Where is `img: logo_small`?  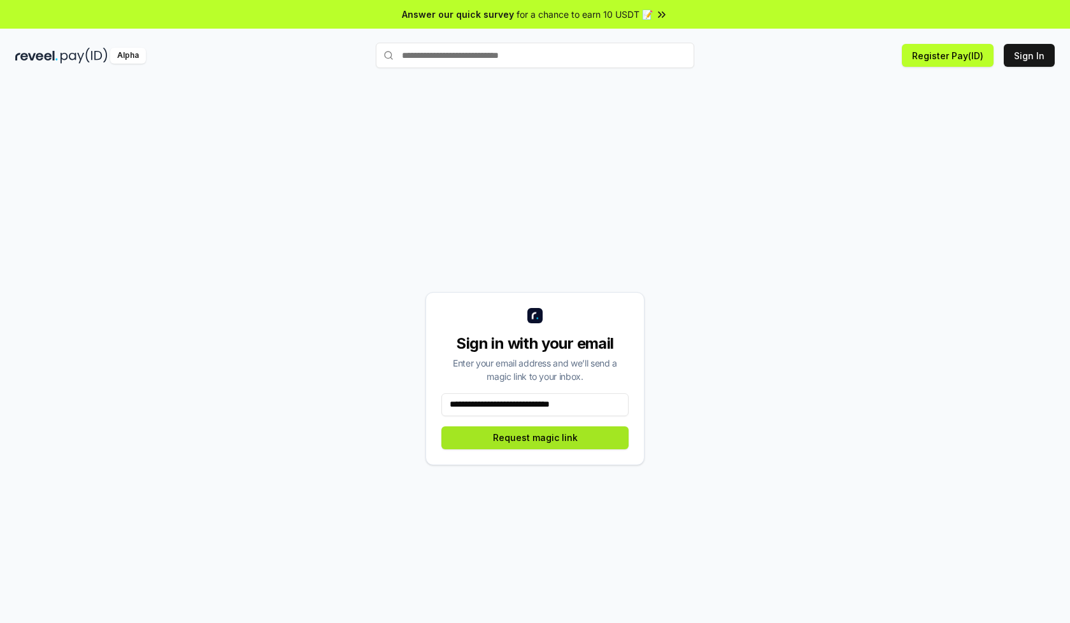
img: logo_small is located at coordinates (535, 316).